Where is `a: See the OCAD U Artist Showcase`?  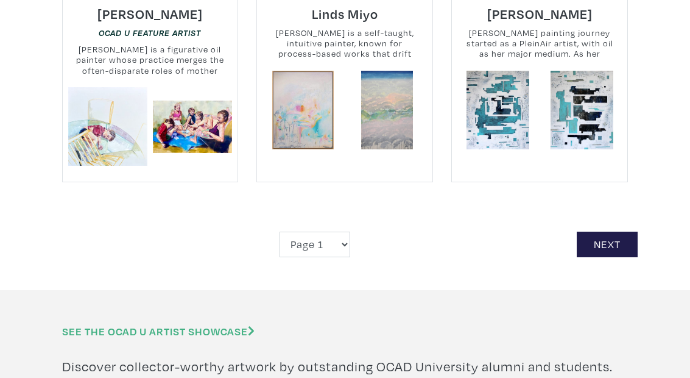 a: See the OCAD U Artist Showcase is located at coordinates (158, 331).